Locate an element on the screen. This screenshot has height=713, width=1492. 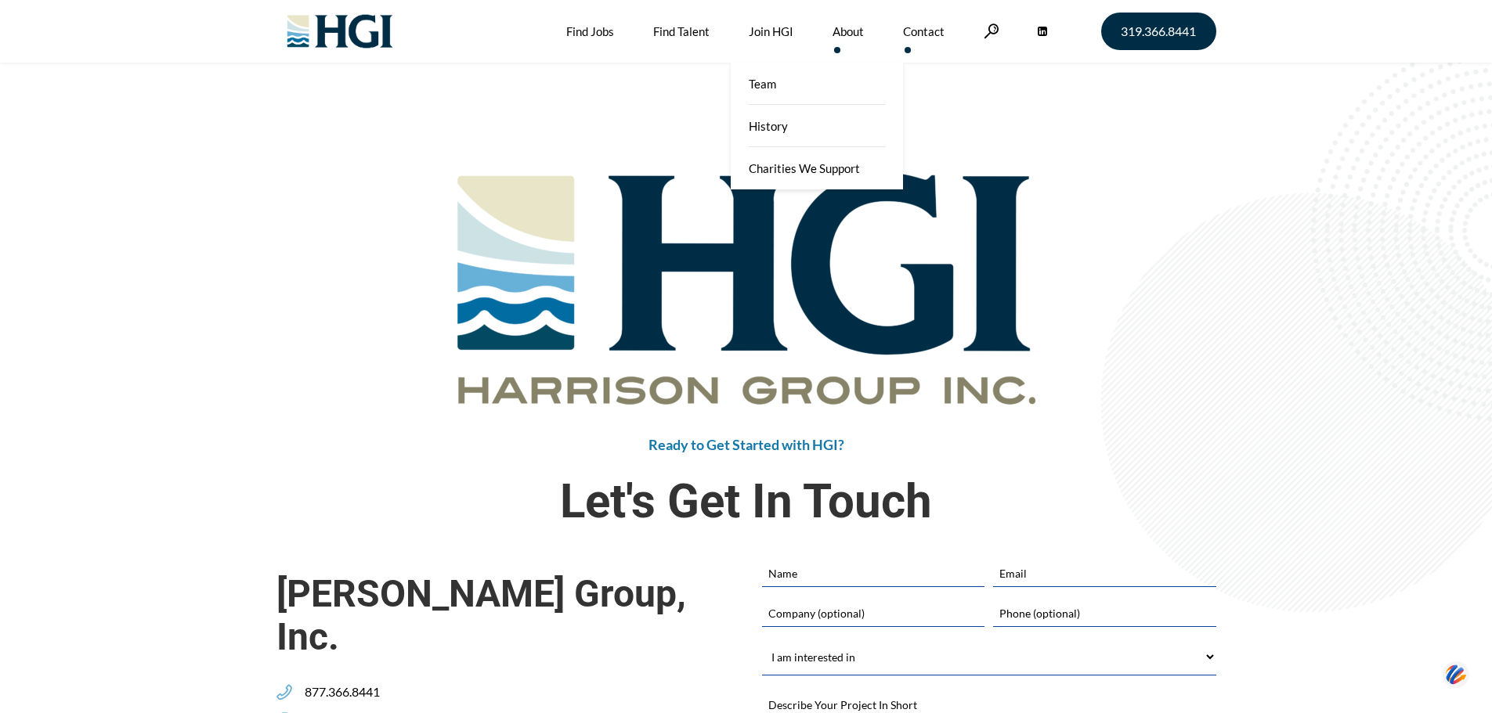
span: 319.366.8441 is located at coordinates (1158, 31).